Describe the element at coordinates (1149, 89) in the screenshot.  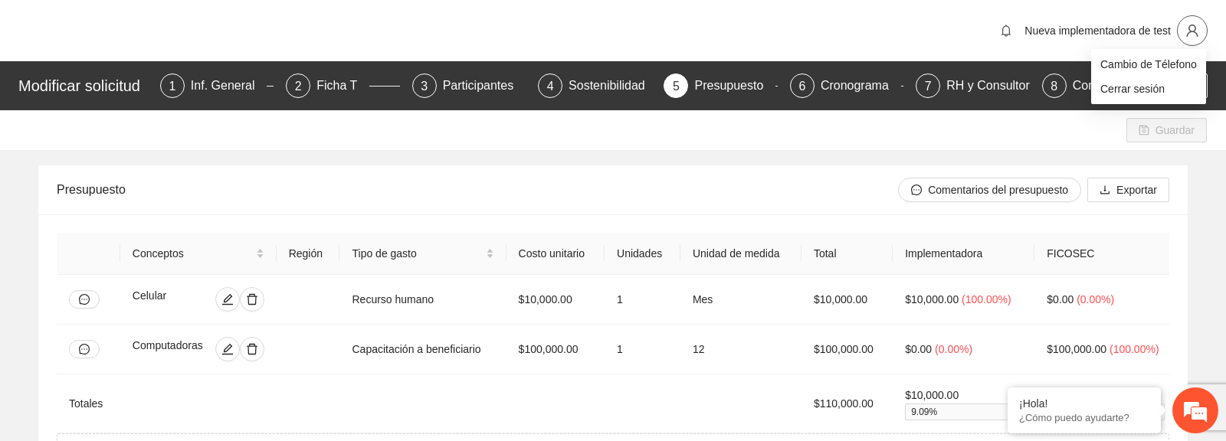
I see `span: Cerrar sesión` at that location.